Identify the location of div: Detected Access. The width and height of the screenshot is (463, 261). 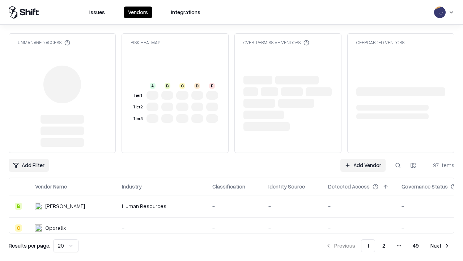
(349, 186).